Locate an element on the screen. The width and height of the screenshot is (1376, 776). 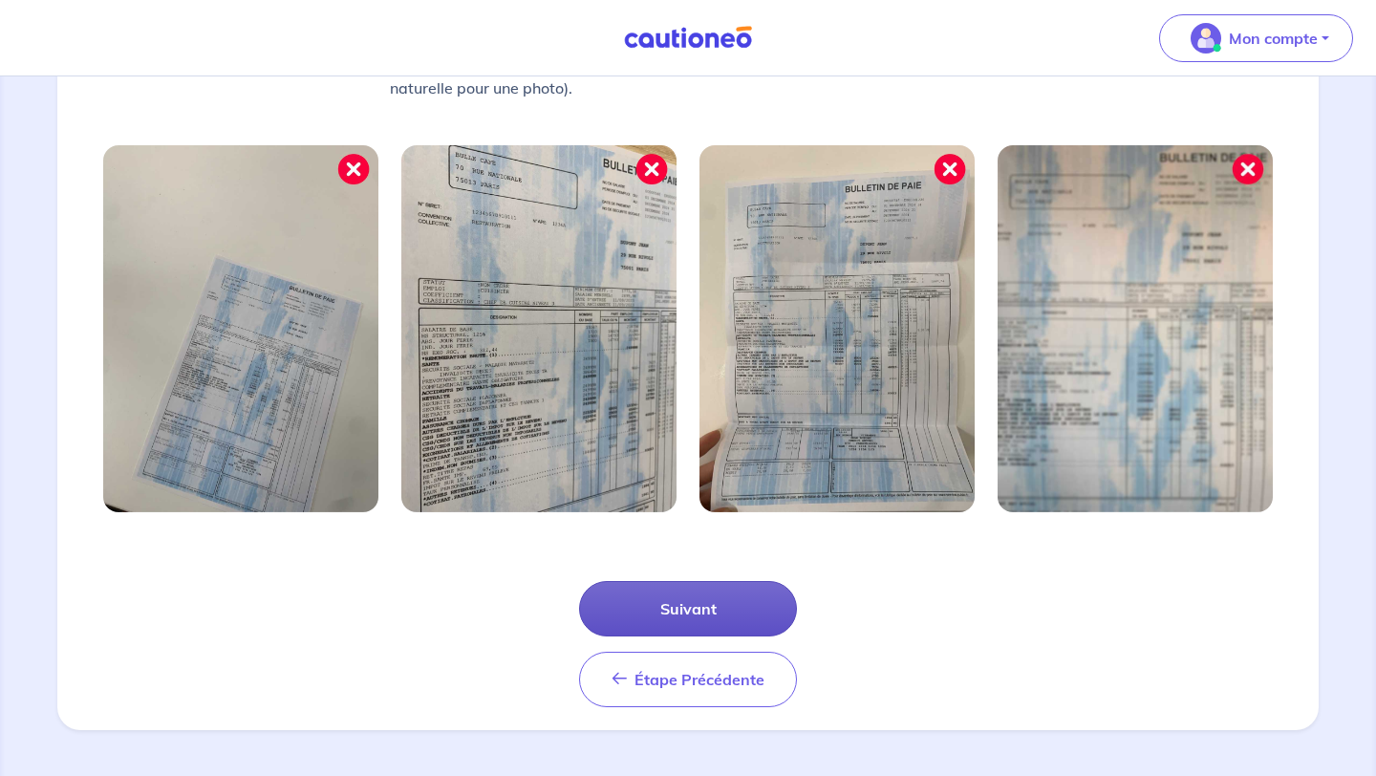
img: Image mal cadrée 4 is located at coordinates (1135, 329).